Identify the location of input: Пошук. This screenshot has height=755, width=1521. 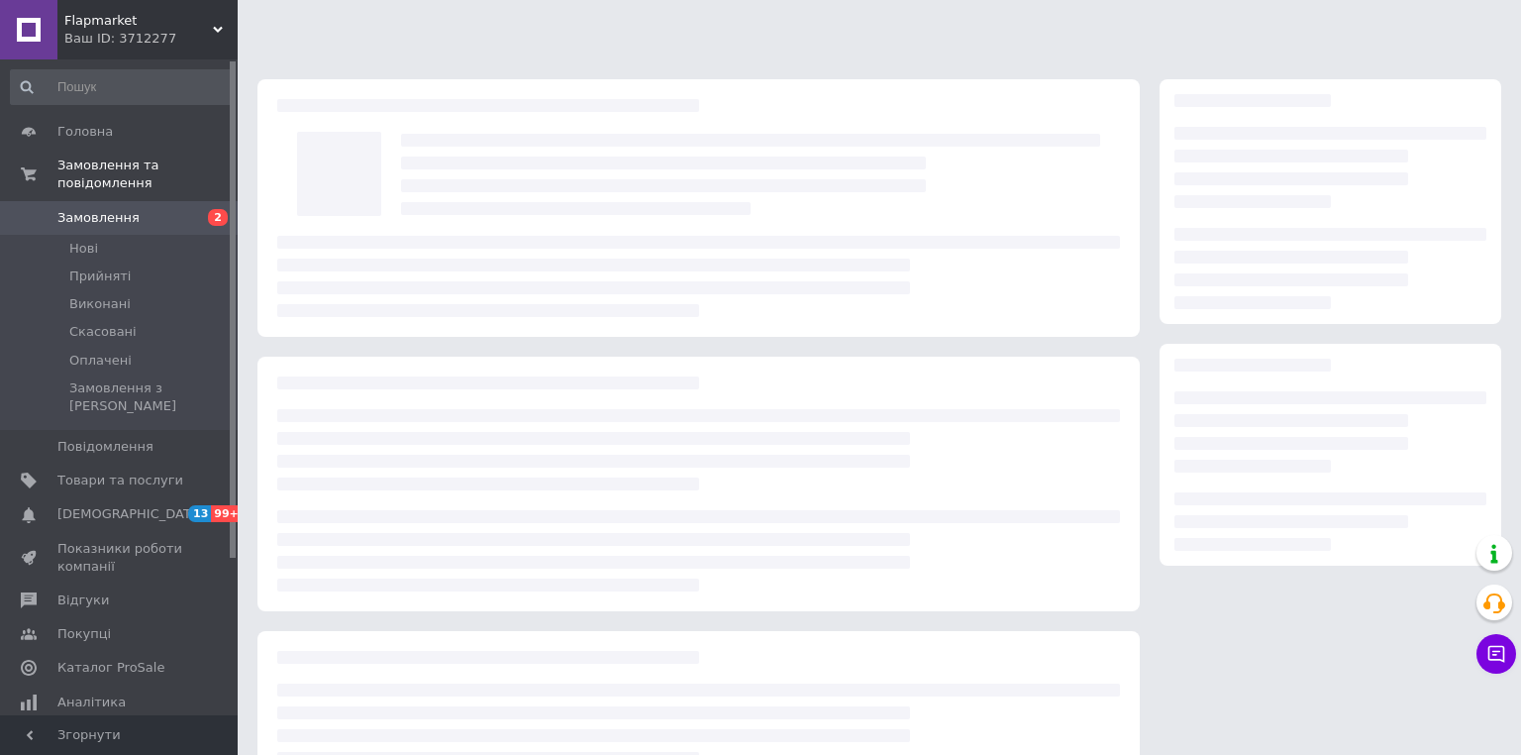
(122, 87).